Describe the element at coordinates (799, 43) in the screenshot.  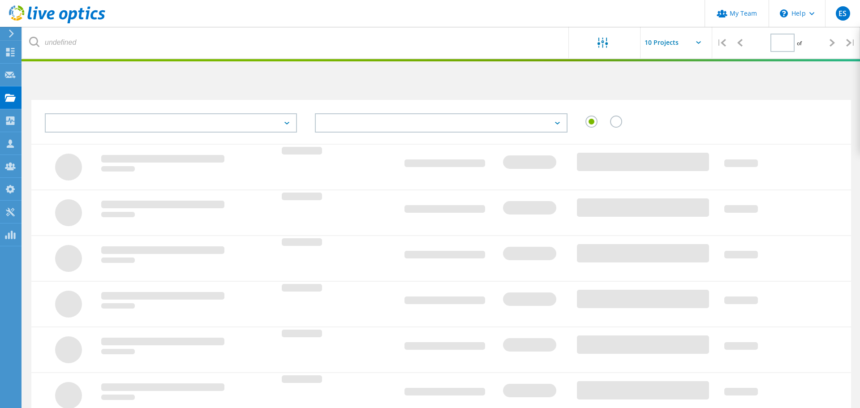
I see `span: of` at that location.